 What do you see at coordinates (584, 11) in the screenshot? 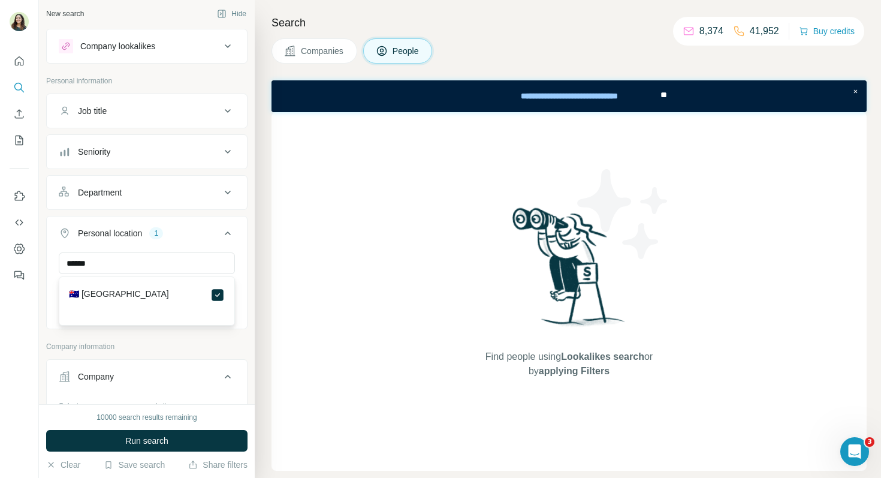
I see `div: Close Step` at bounding box center [584, 11].